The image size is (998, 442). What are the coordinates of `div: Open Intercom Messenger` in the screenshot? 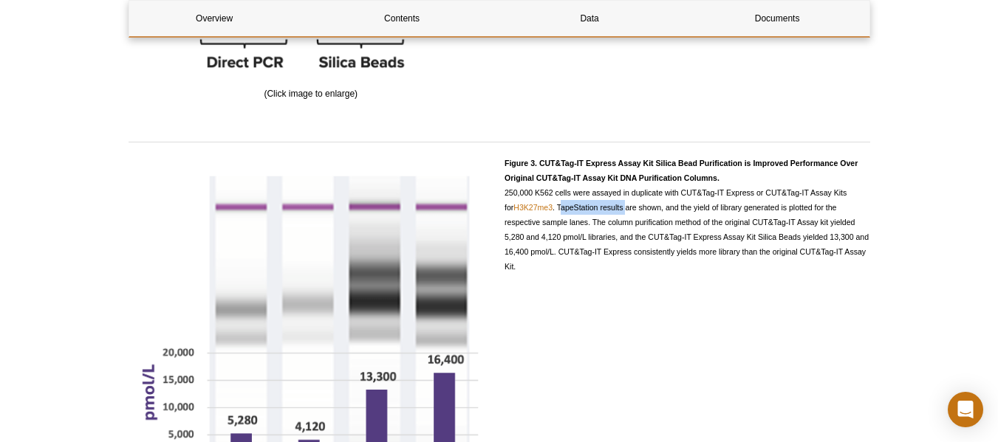 It's located at (965, 410).